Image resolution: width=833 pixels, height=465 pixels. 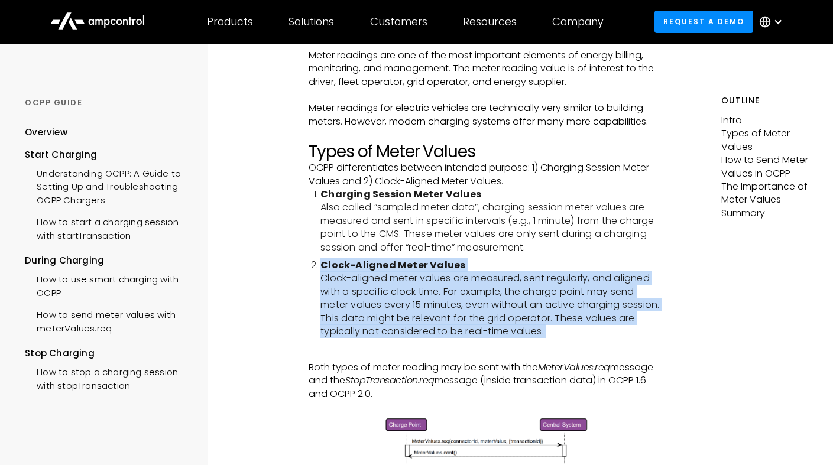 I want to click on p: Types of Meter Values, so click(x=764, y=140).